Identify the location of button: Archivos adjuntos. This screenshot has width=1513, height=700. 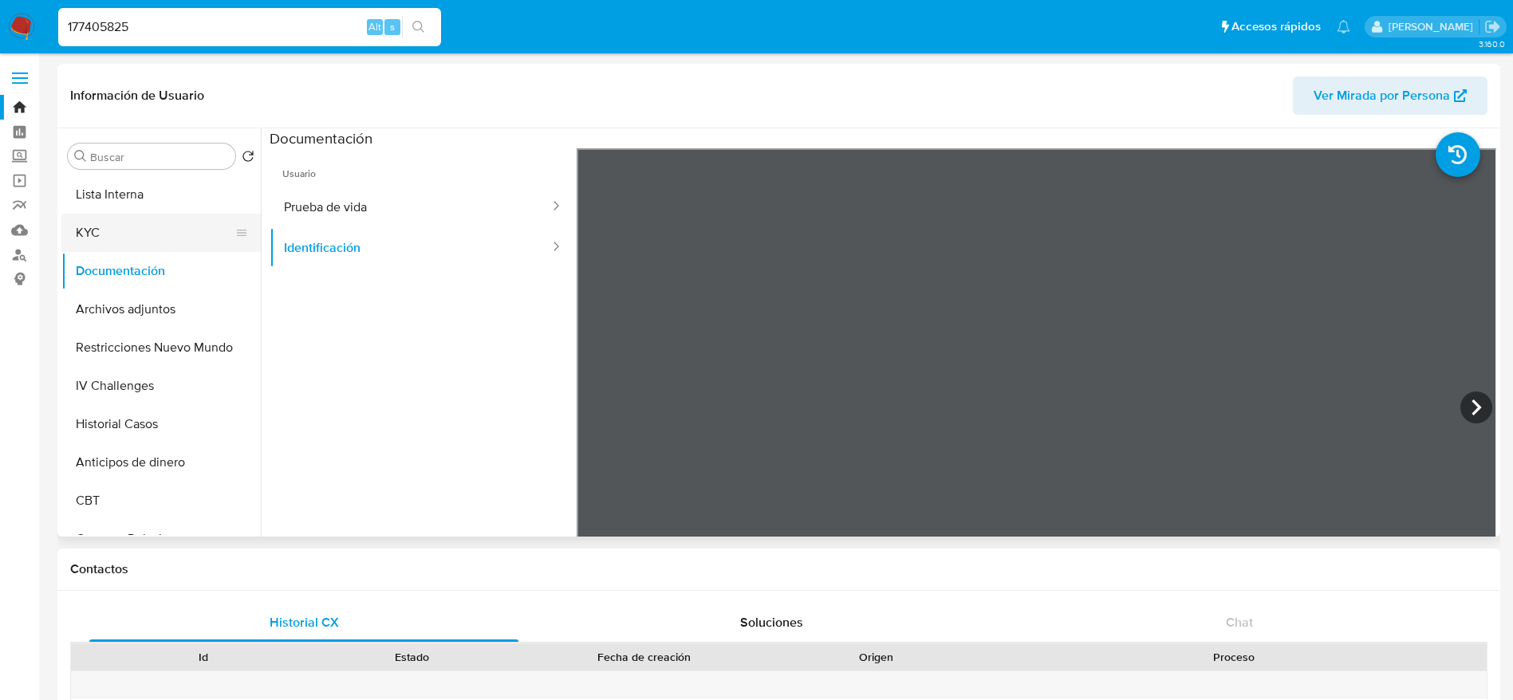
(161, 309).